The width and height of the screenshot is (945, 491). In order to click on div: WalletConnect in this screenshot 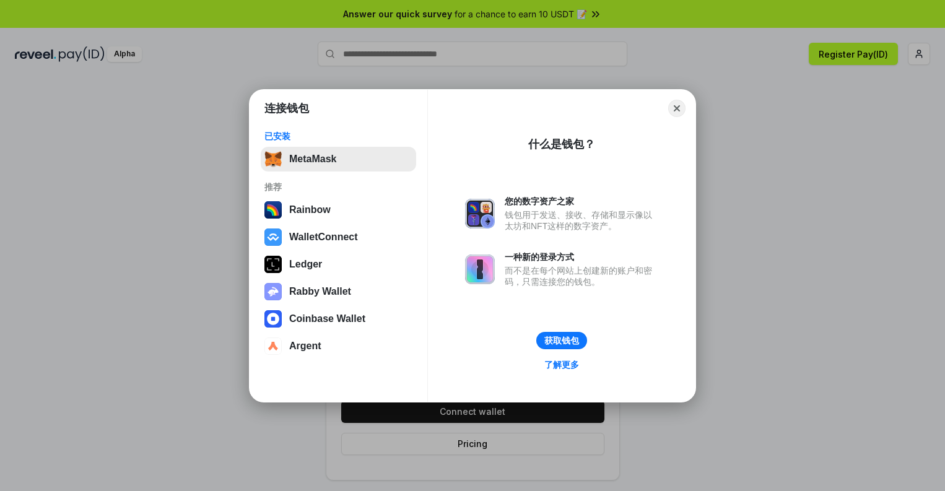, I will do `click(323, 237)`.